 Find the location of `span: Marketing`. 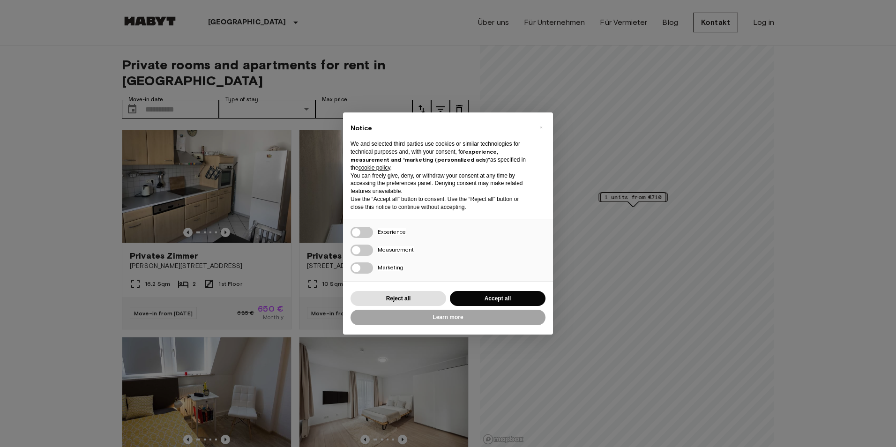

span: Marketing is located at coordinates (390, 267).